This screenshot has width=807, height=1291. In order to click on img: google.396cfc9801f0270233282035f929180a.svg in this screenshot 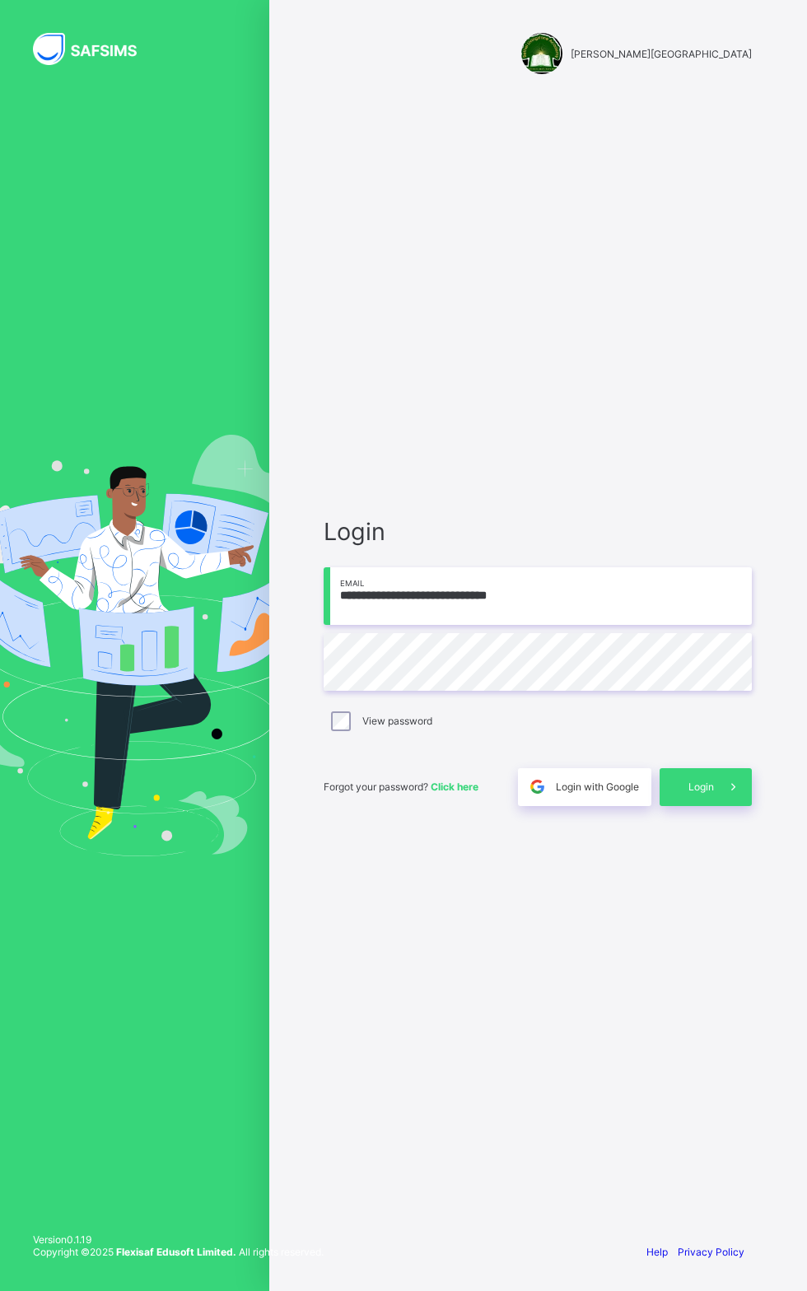, I will do `click(537, 786)`.